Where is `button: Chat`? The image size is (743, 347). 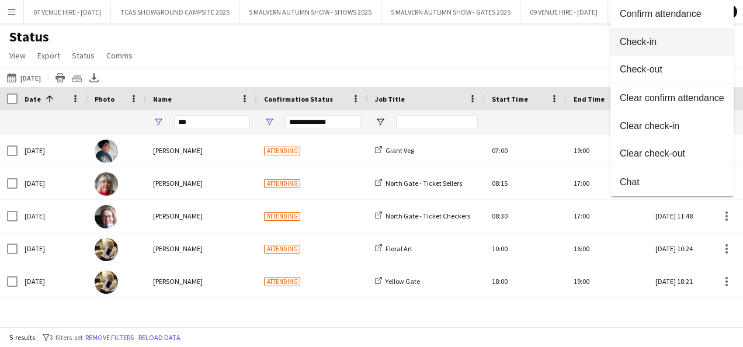 button: Chat is located at coordinates (671, 182).